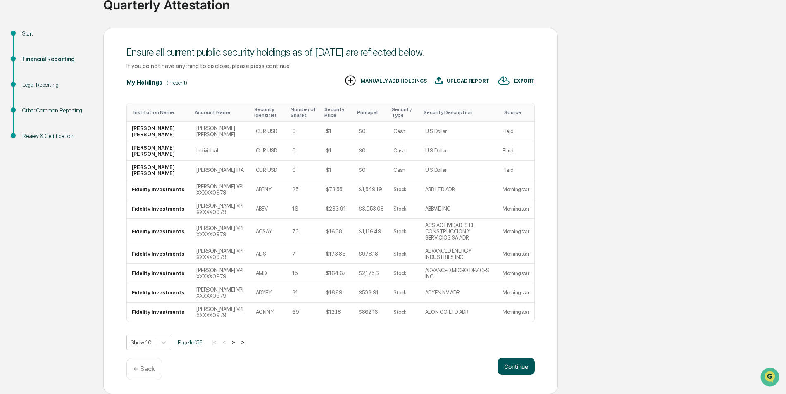  Describe the element at coordinates (337, 209) in the screenshot. I see `td: $233.91` at that location.